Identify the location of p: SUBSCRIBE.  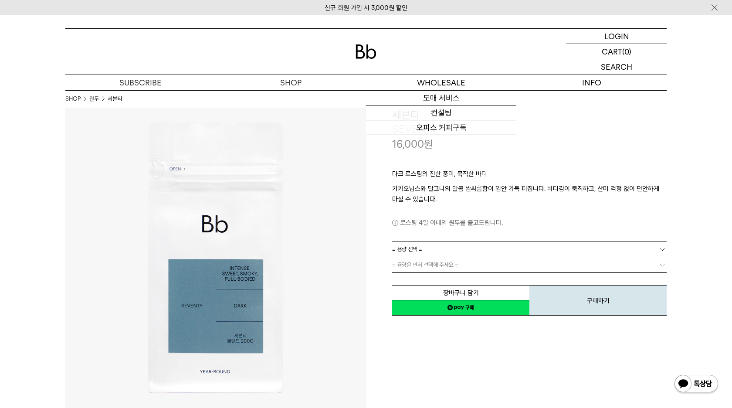
(140, 82).